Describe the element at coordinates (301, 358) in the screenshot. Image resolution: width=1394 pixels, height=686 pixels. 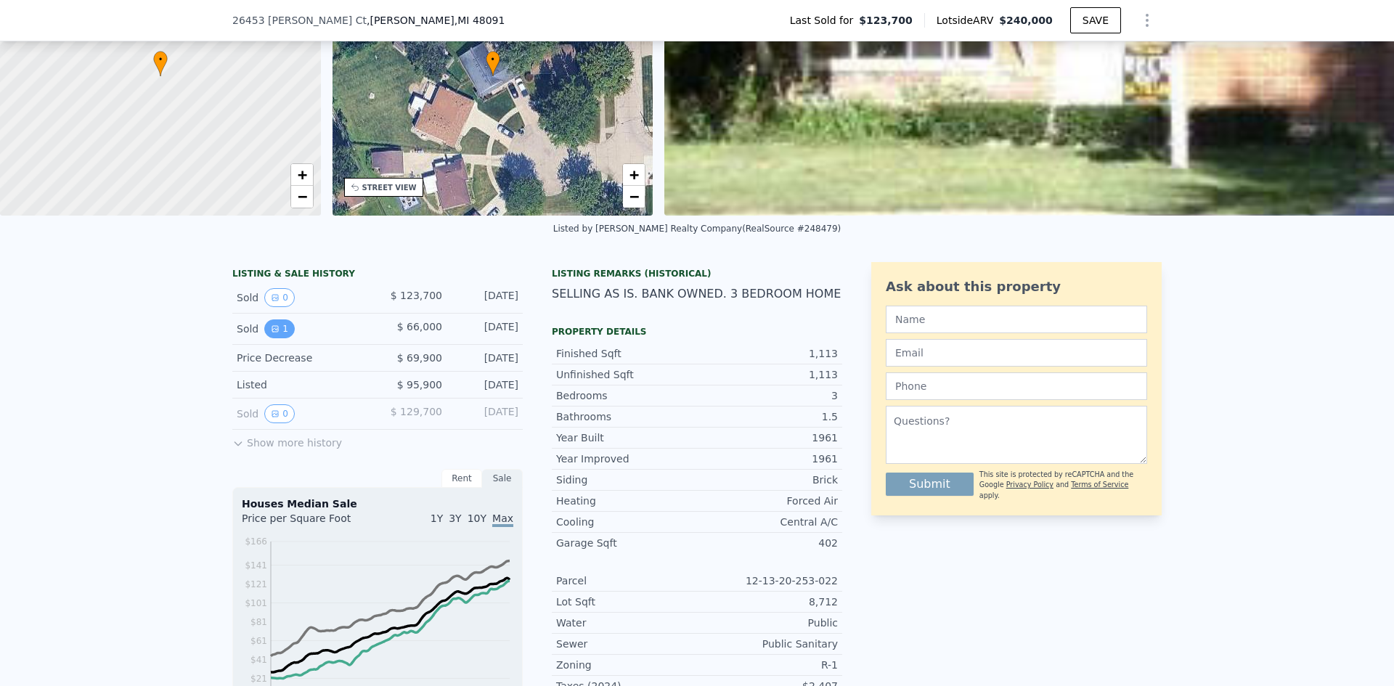
I see `div: Price Decrease` at that location.